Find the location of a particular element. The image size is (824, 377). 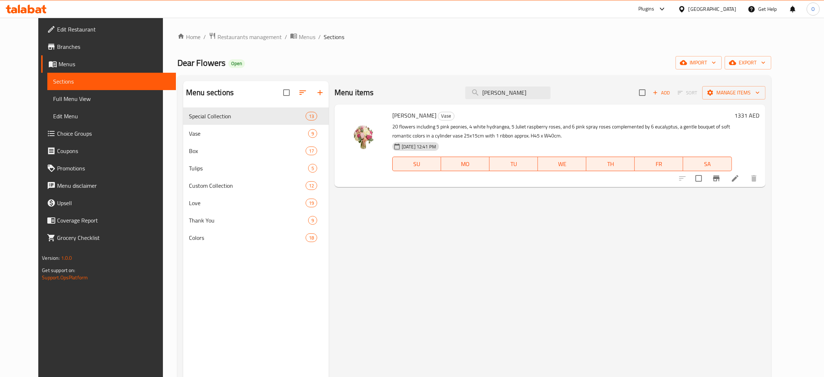

div: Vase9 is located at coordinates (256, 133).